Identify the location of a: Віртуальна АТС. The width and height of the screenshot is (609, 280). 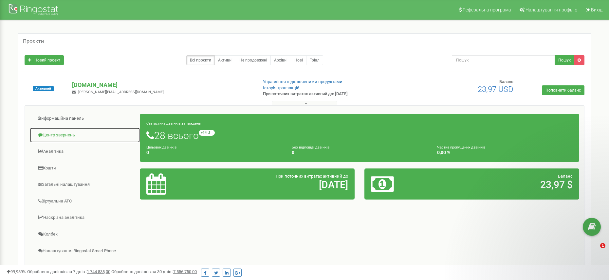
(85, 201).